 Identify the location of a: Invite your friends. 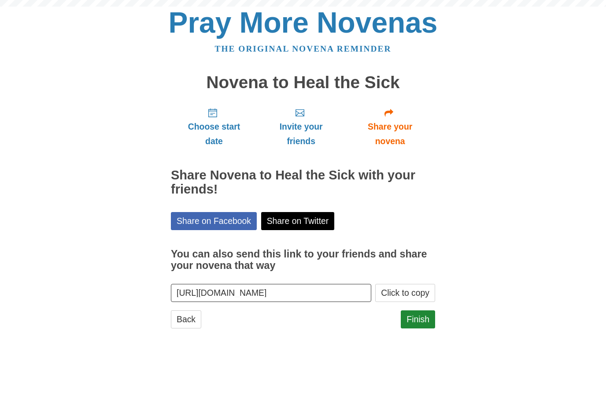
(301, 126).